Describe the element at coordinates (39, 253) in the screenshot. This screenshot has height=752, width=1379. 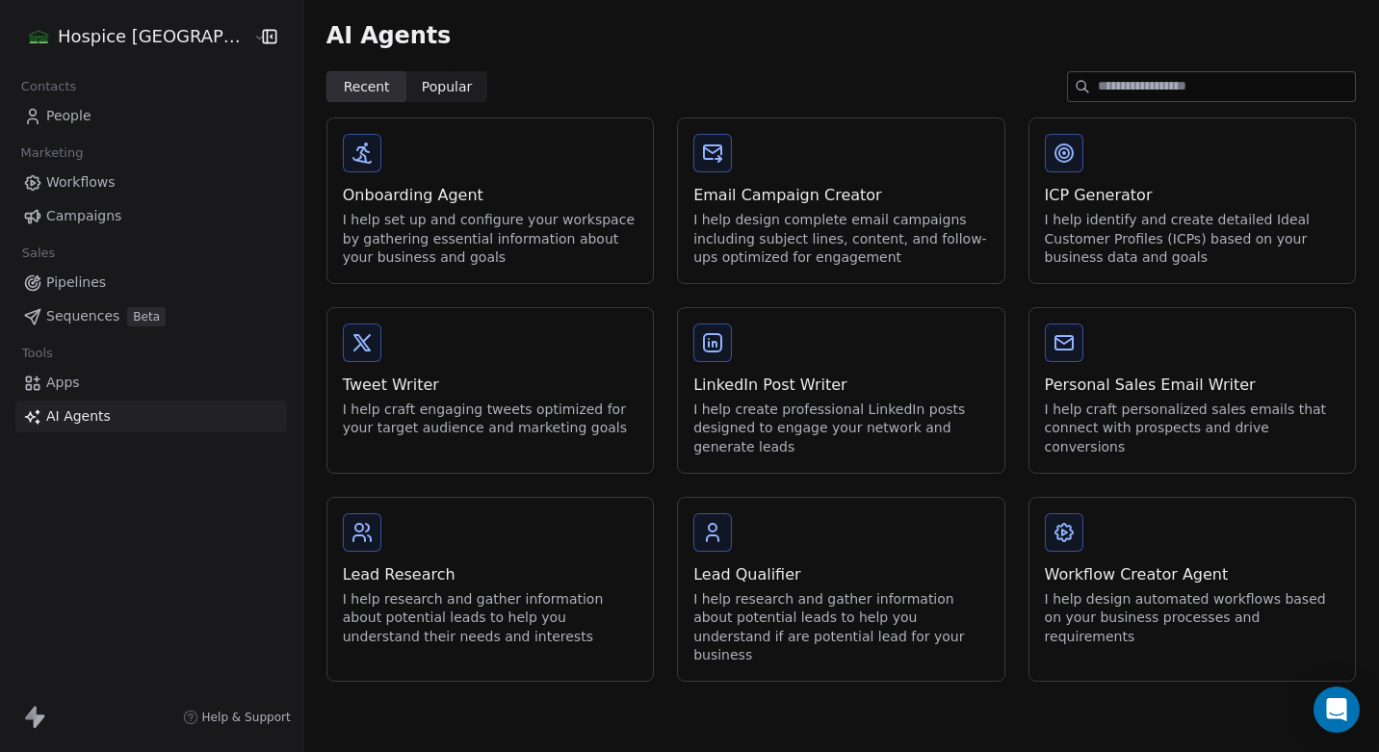
I see `span: Sales` at that location.